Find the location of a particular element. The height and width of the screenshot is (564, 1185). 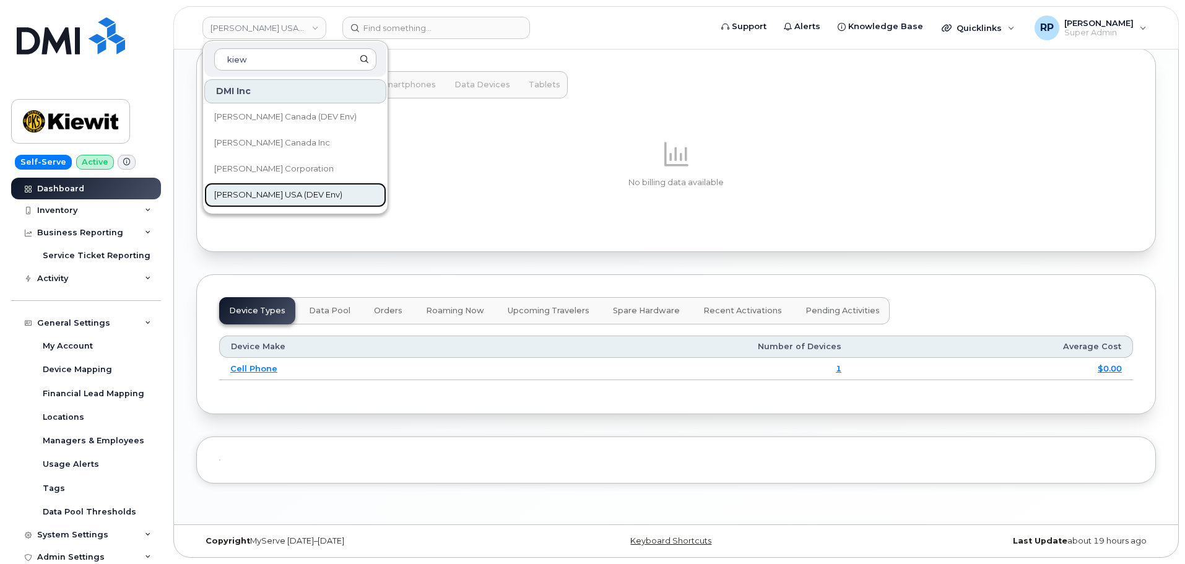

a: Support is located at coordinates (744, 27).